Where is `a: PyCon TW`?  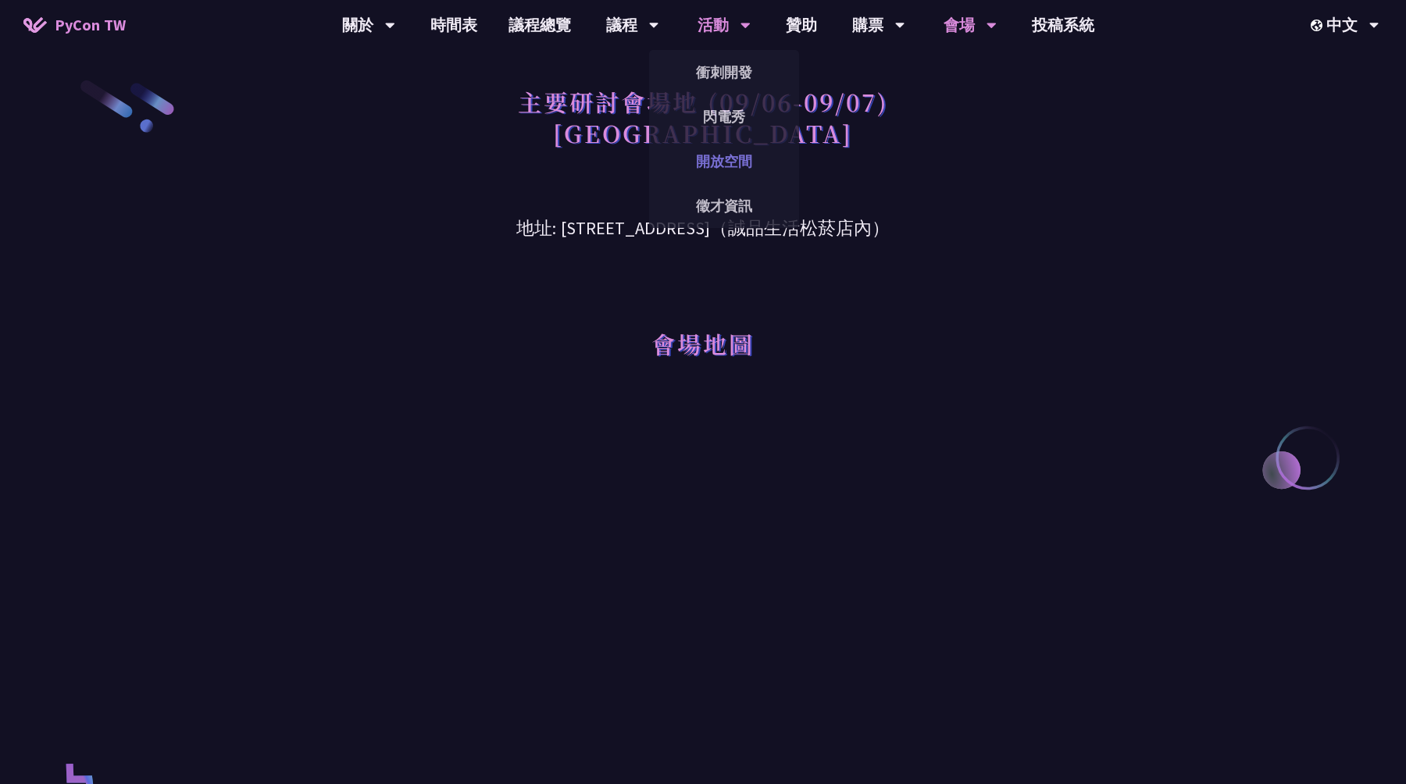 a: PyCon TW is located at coordinates (74, 25).